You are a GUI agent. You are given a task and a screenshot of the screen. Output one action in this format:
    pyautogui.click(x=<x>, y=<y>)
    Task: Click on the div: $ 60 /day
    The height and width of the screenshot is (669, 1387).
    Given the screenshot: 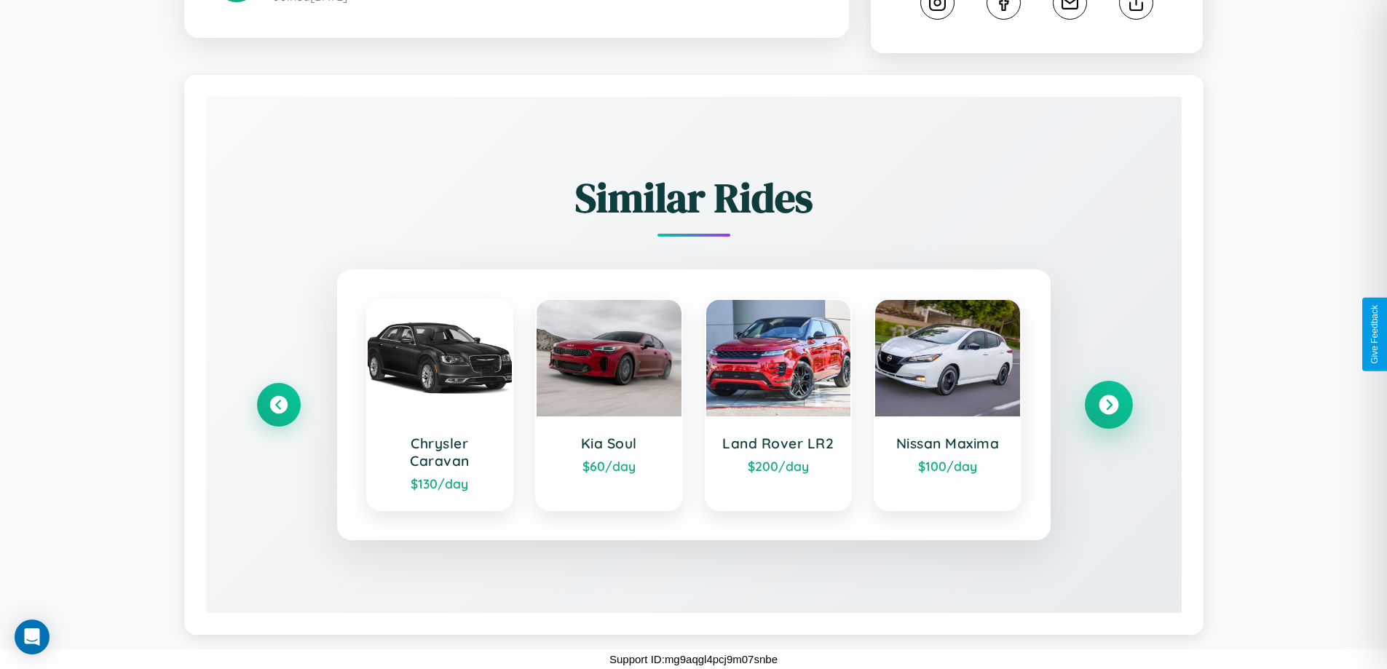 What is the action you would take?
    pyautogui.click(x=609, y=466)
    